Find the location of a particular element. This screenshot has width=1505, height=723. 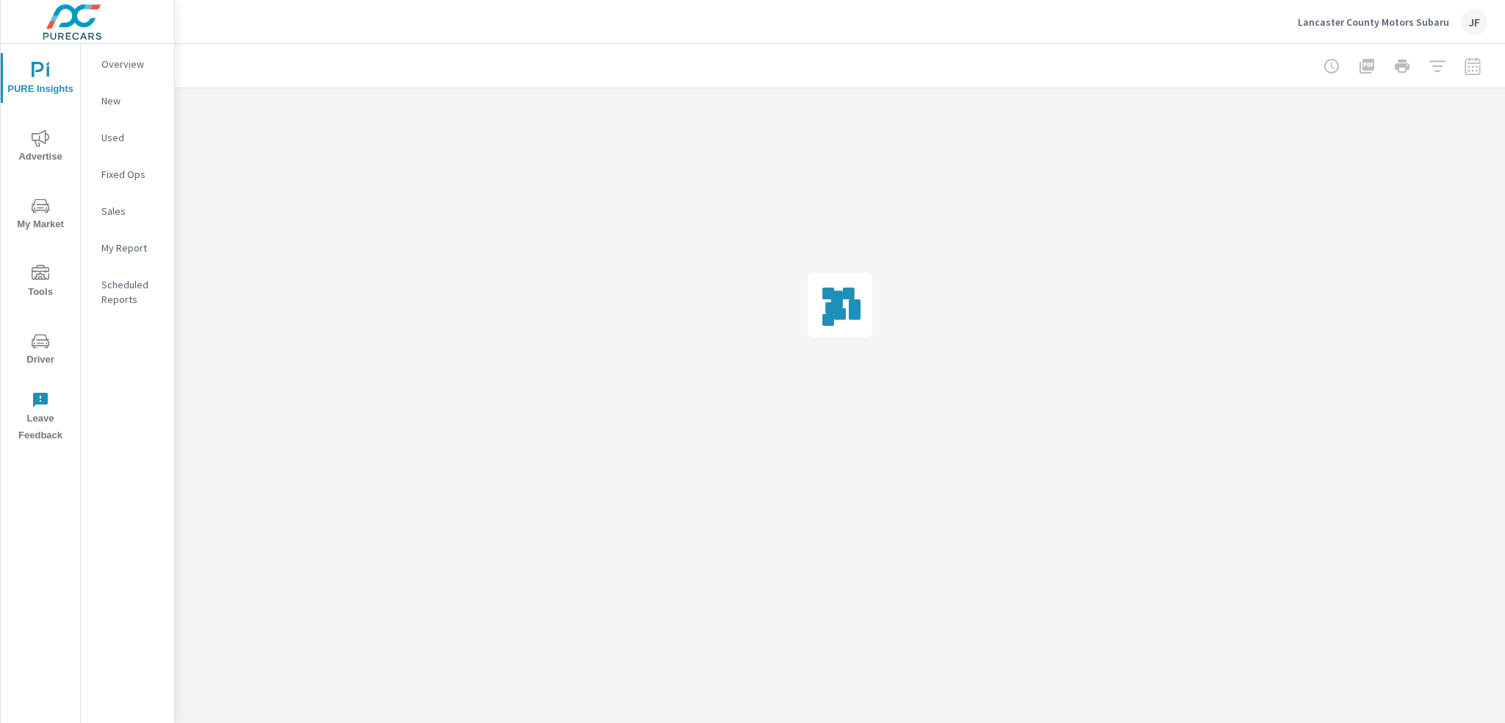

p: Overview is located at coordinates (132, 64).